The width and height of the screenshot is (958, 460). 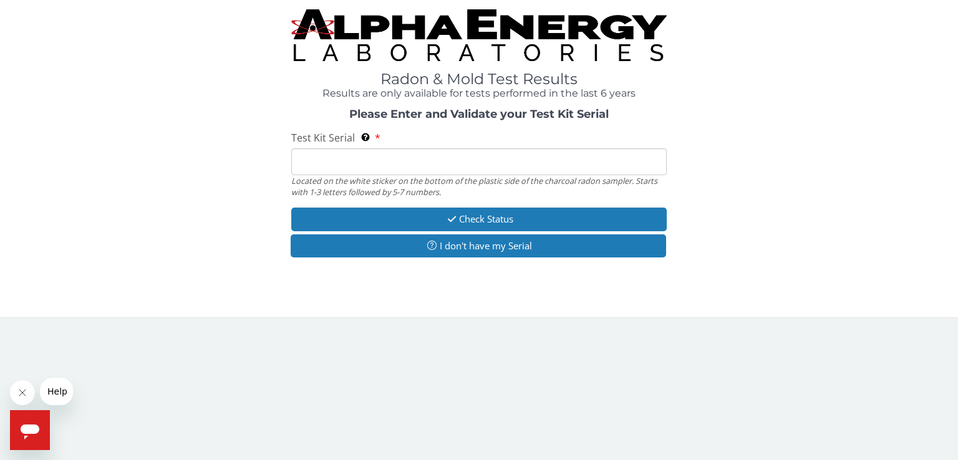 I want to click on h4: Results are only available for tests performed in the last 6 years, so click(x=479, y=94).